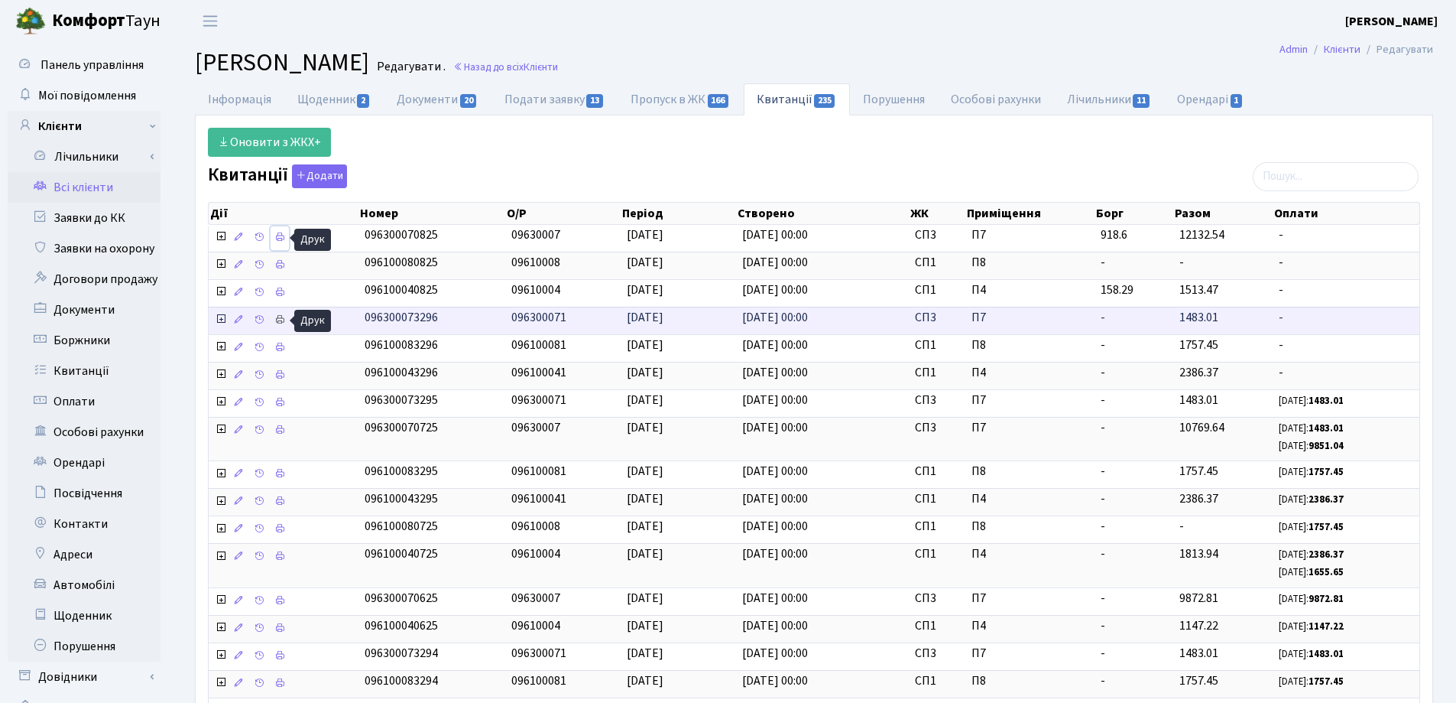  I want to click on span: 1813.94, so click(1199, 554).